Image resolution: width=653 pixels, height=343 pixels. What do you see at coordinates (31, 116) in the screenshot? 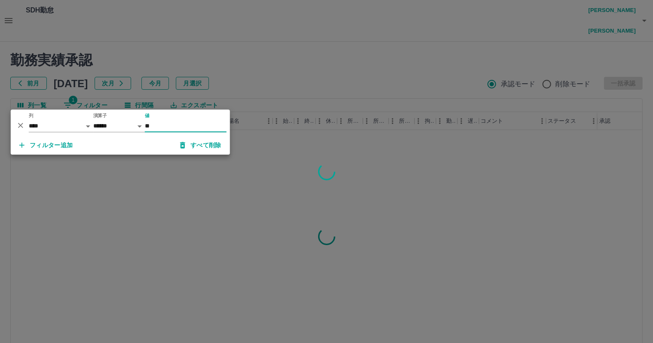
I see `label: 列` at bounding box center [31, 116].